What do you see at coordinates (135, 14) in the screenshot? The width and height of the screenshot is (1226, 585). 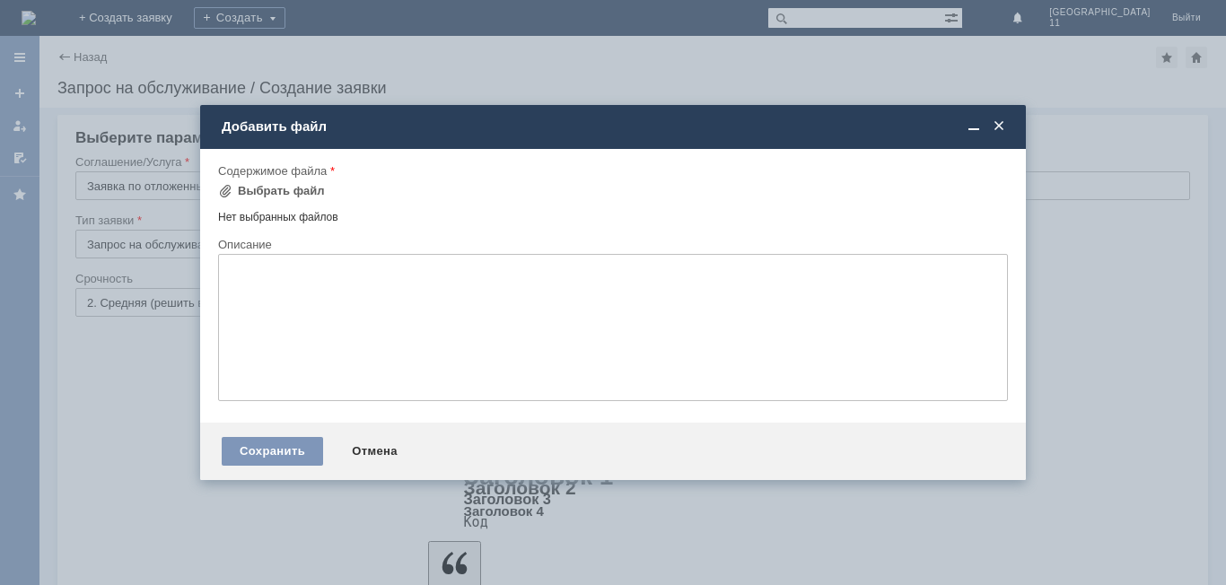 I see `div: мбк 11 Брянск. Отложенные чеки` at bounding box center [135, 14].